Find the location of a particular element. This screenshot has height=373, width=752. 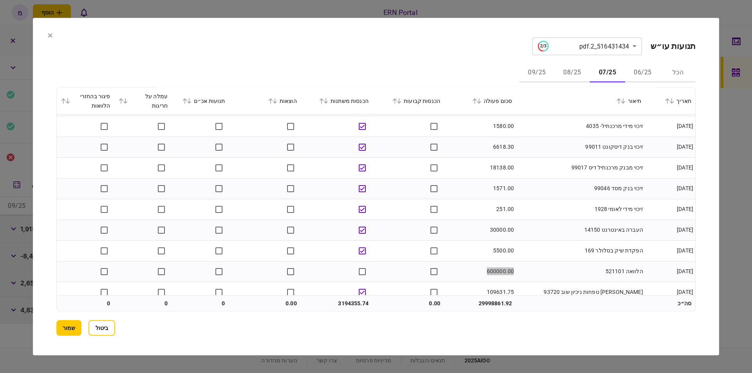

td: העברה באינטרנט 14150 is located at coordinates (581, 230).